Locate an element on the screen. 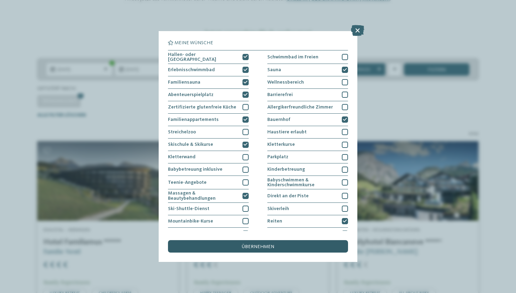  span: Direkt an der Piste is located at coordinates (288, 196).